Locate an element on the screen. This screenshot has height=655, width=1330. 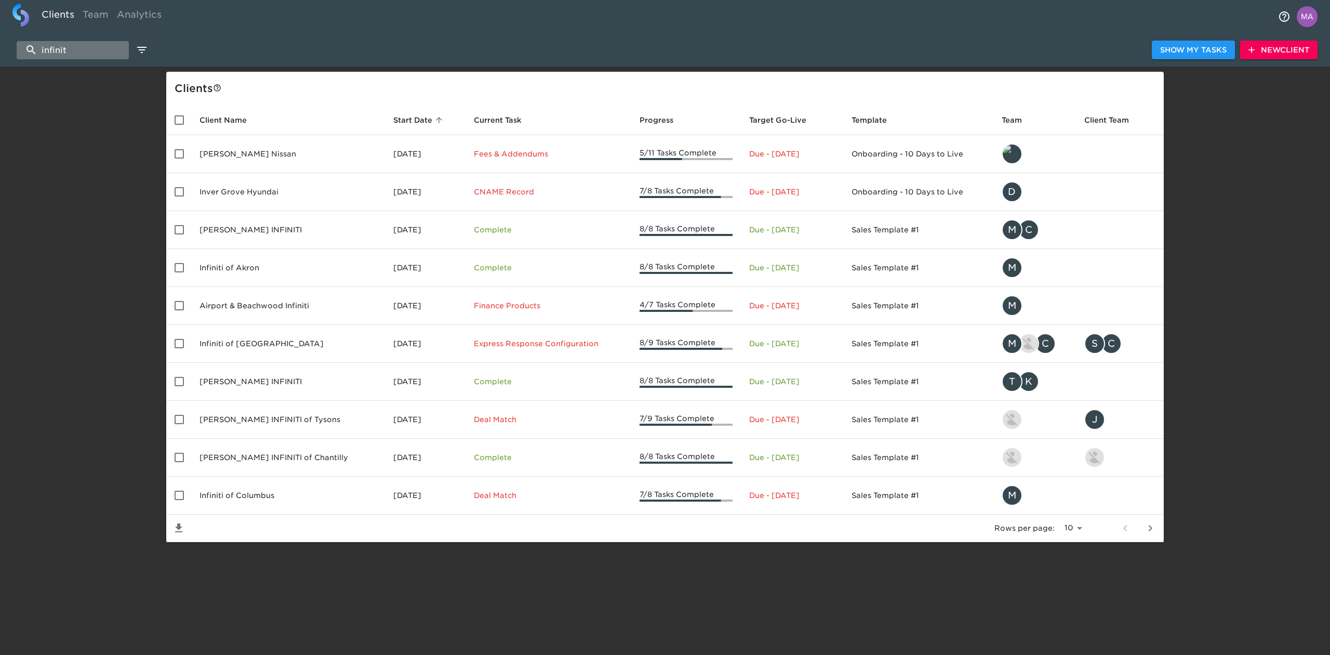
span: Show My Tasks is located at coordinates (1194, 50).